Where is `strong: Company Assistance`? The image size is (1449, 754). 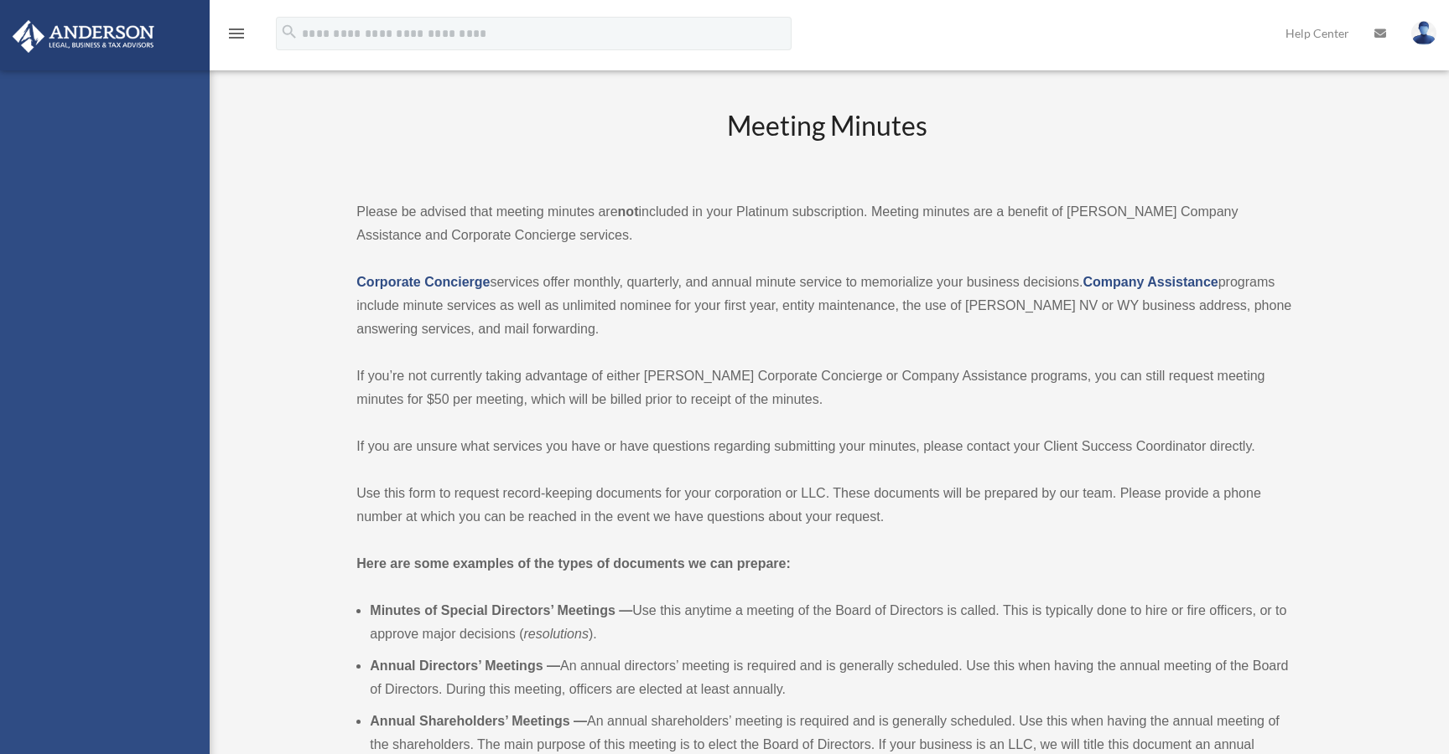
strong: Company Assistance is located at coordinates (1149, 282).